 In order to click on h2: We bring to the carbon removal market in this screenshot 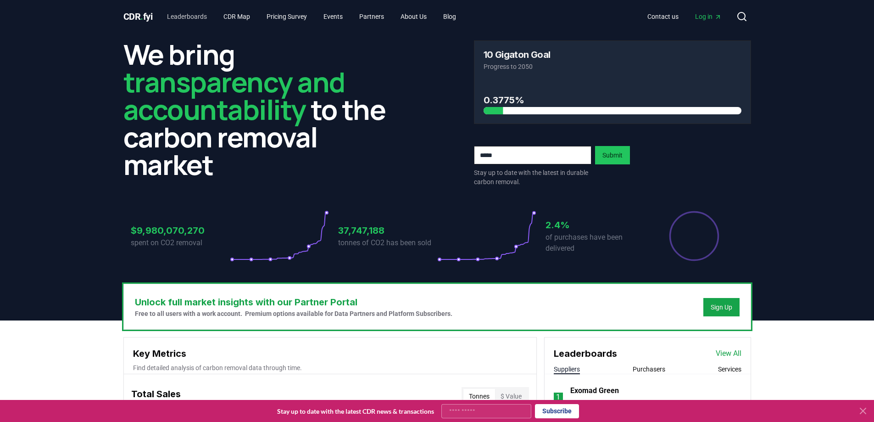, I will do `click(262, 109)`.